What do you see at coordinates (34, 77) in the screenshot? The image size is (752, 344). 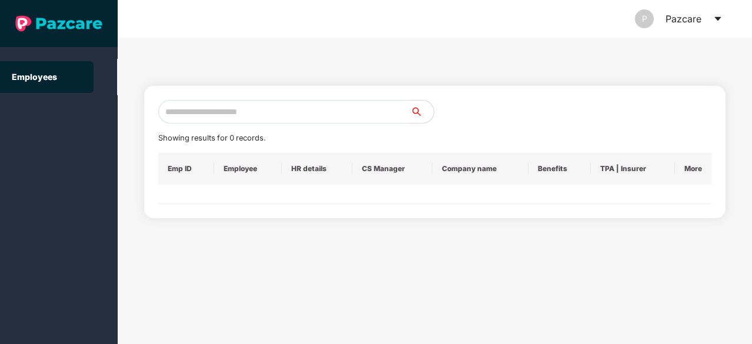 I see `a: Employees` at bounding box center [34, 77].